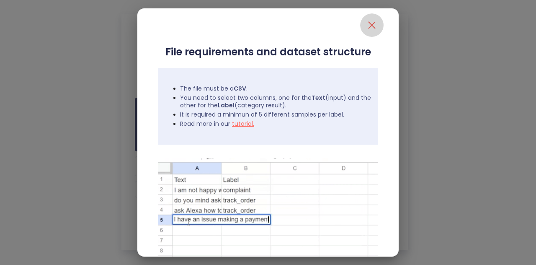 This screenshot has height=265, width=536. I want to click on span: The file must be a ., so click(213, 88).